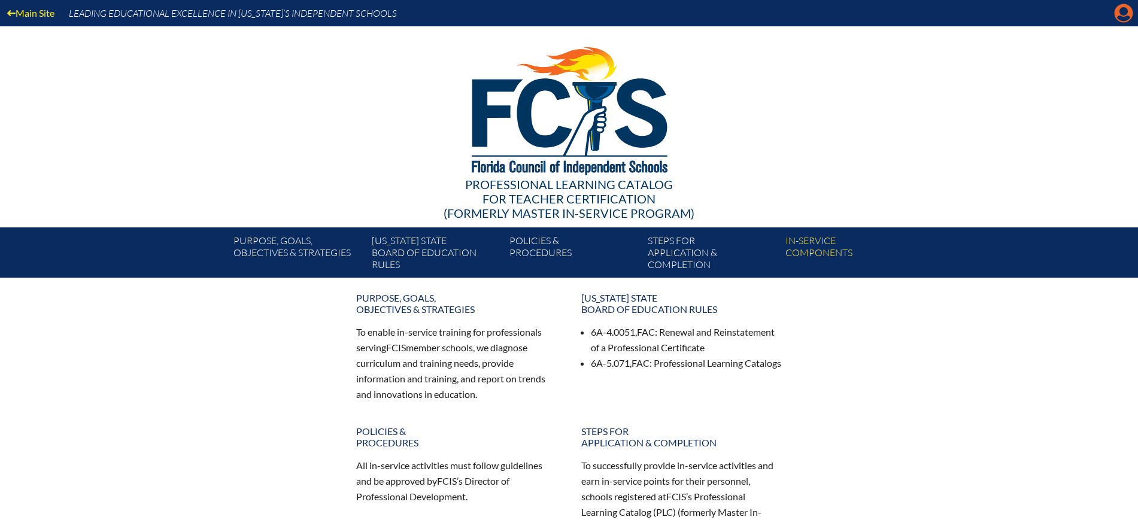  Describe the element at coordinates (457, 363) in the screenshot. I see `p: To enable in-service training for professionals serving member schools, we diagnose curriculum an...` at that location.